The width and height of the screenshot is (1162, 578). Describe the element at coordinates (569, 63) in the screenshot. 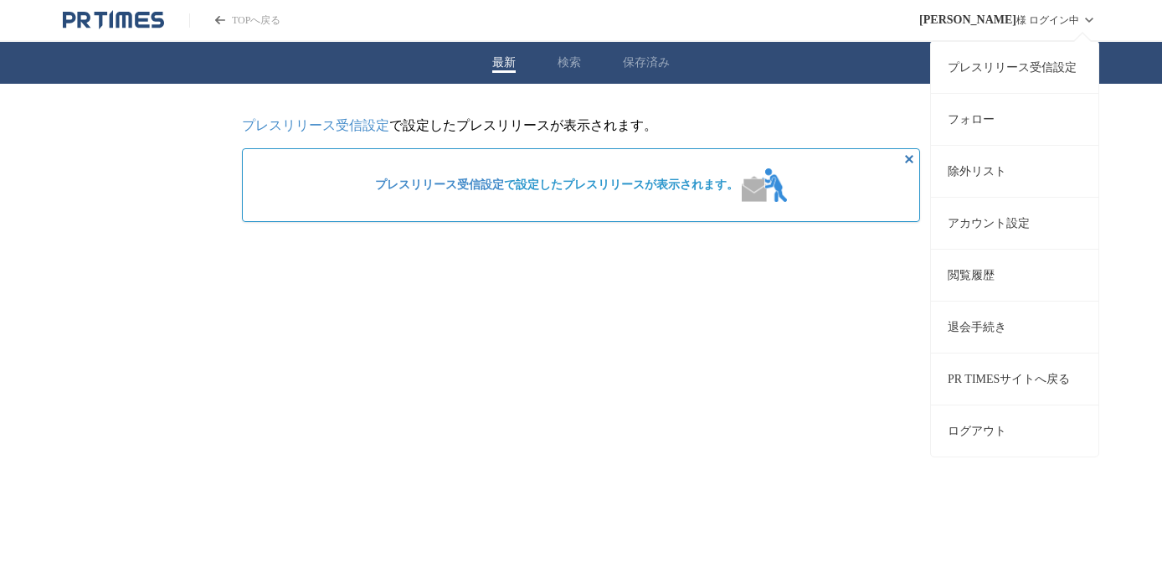

I see `button: 検索` at that location.